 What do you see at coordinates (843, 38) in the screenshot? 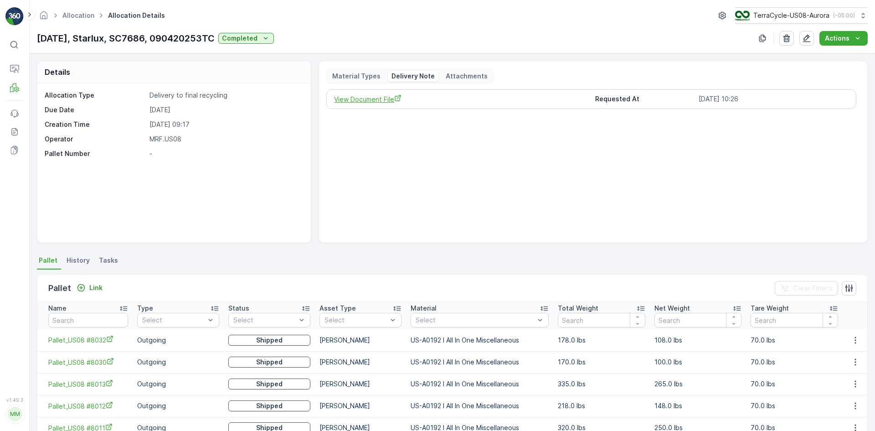
I see `button: Actions` at bounding box center [843, 38].